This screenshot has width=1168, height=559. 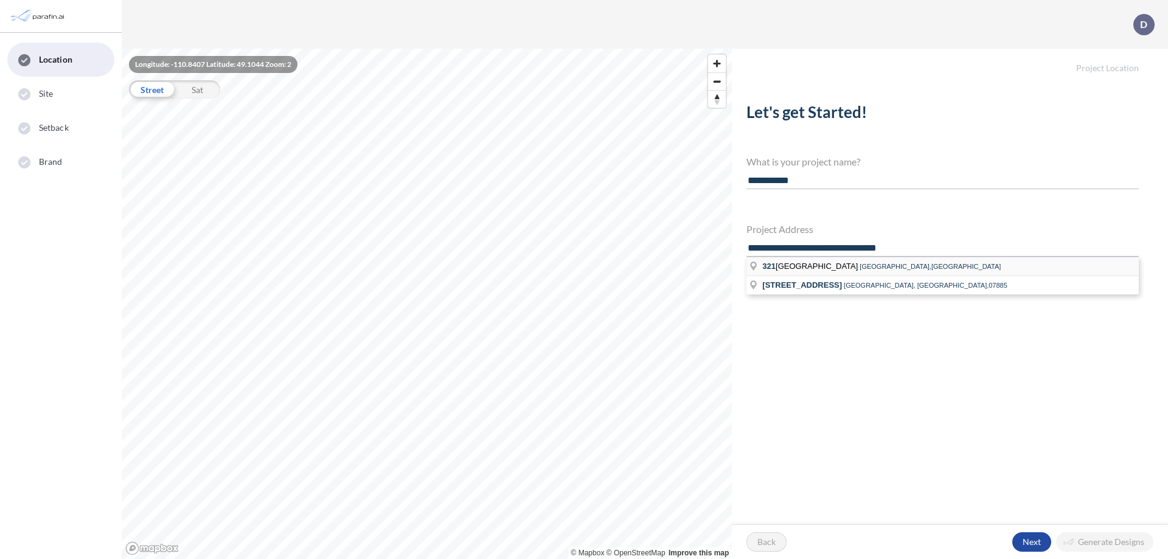 What do you see at coordinates (717, 63) in the screenshot?
I see `button: Zoom in` at bounding box center [717, 63].